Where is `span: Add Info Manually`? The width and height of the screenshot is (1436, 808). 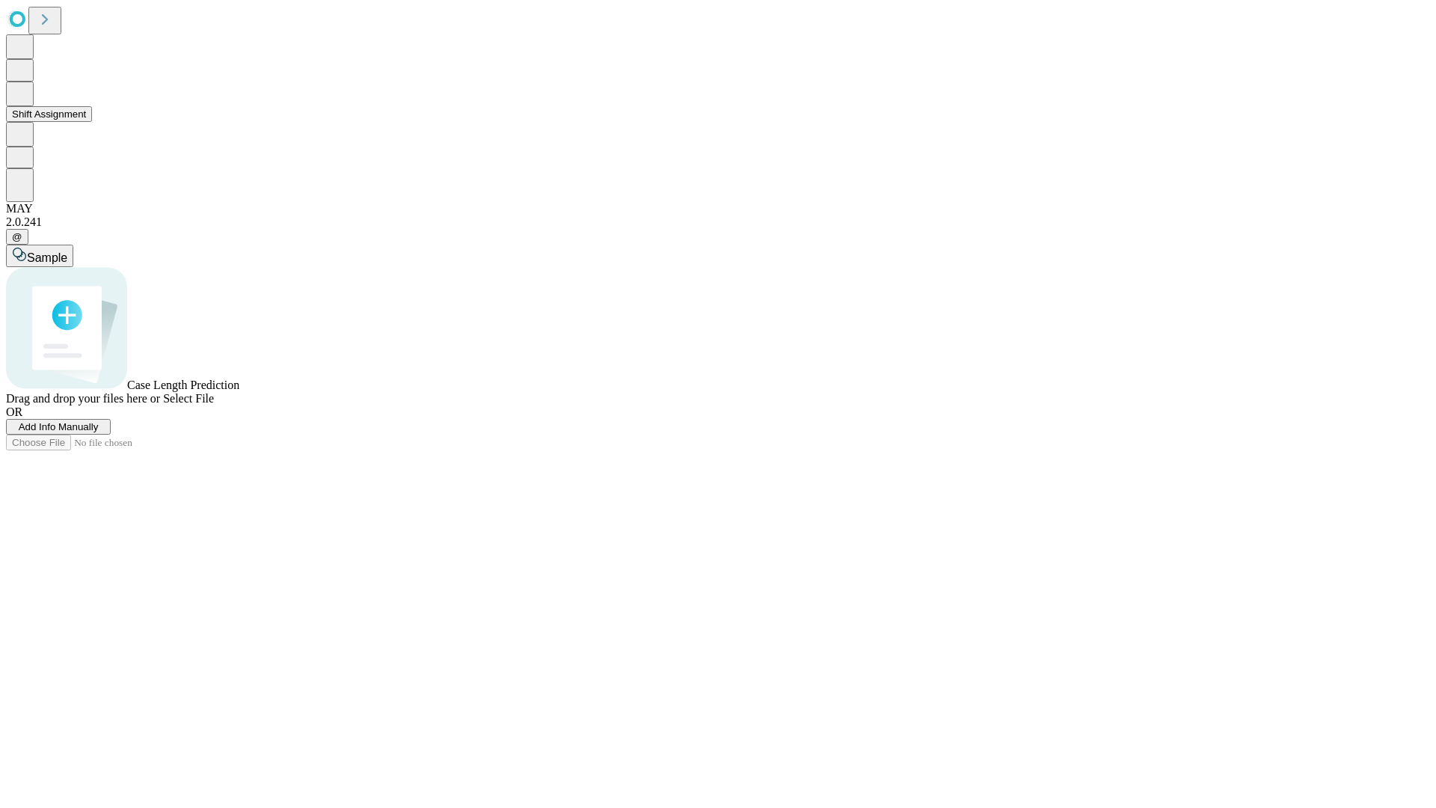 span: Add Info Manually is located at coordinates (58, 426).